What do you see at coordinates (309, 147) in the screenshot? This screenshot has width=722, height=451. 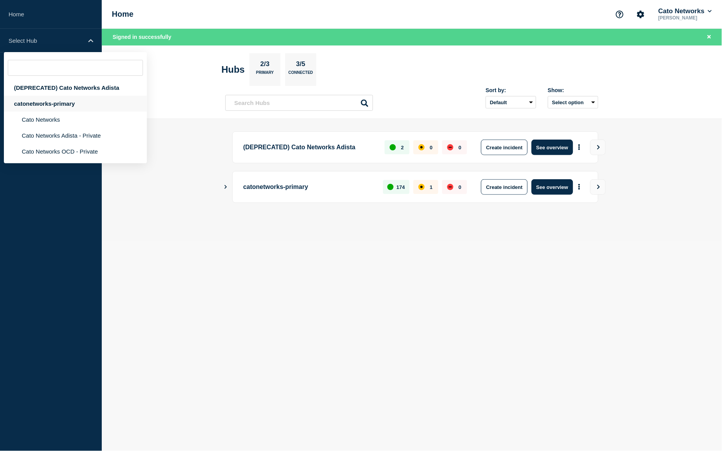 I see `p: (DEPRECATED) Cato Networks Adista` at bounding box center [309, 147].